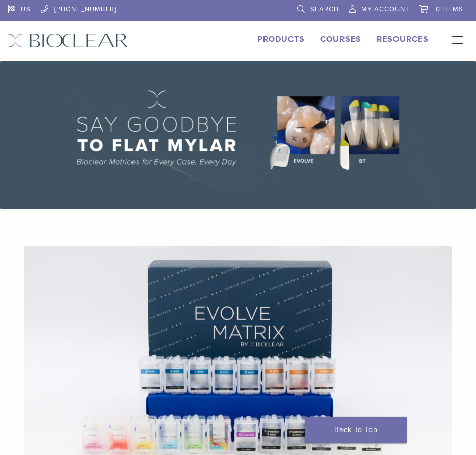 This screenshot has height=455, width=476. What do you see at coordinates (456, 41) in the screenshot?
I see `nav: Primary Navigation` at bounding box center [456, 41].